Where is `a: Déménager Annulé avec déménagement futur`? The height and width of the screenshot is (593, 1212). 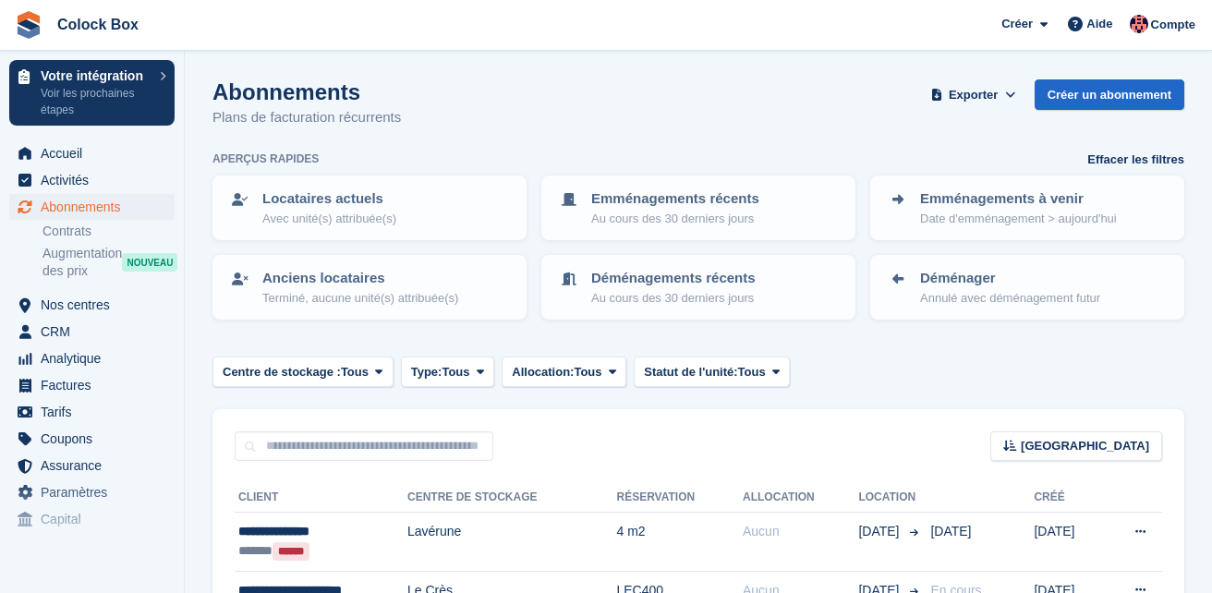 a: Déménager Annulé avec déménagement futur is located at coordinates (1027, 287).